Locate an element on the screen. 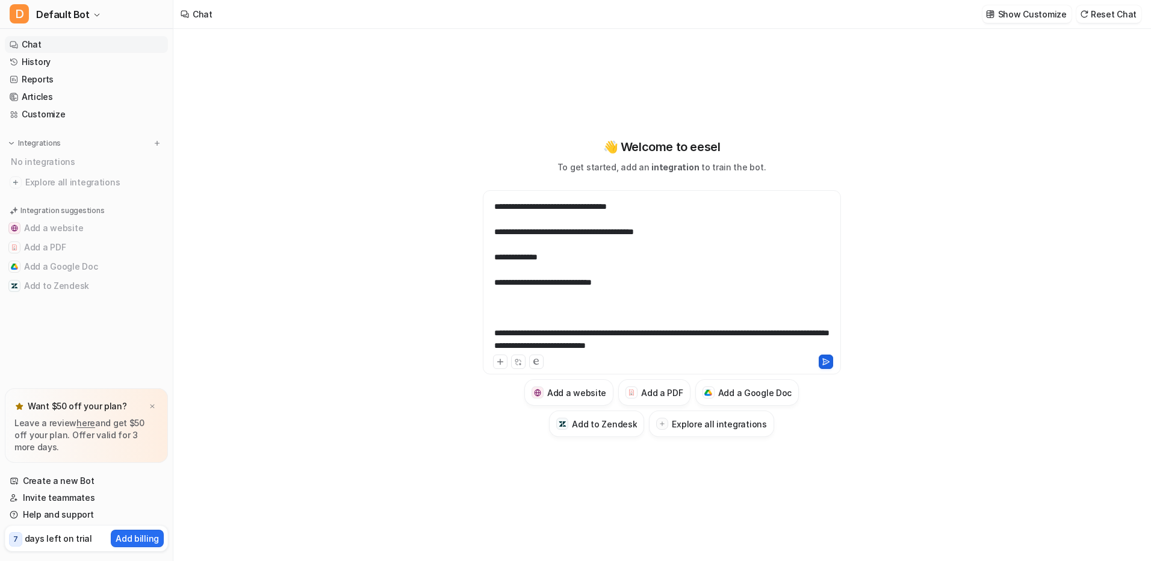 Image resolution: width=1151 pixels, height=561 pixels. h3: Explore all integrations is located at coordinates (719, 424).